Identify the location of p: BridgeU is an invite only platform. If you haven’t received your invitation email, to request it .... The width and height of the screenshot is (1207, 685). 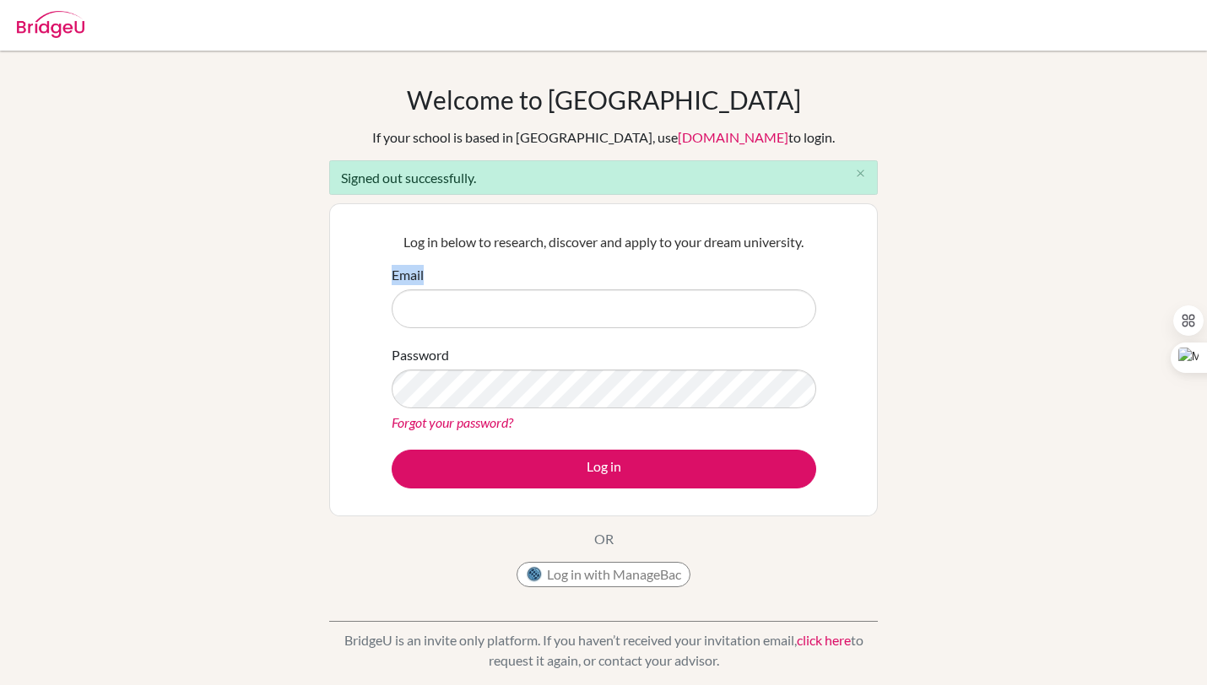
(603, 651).